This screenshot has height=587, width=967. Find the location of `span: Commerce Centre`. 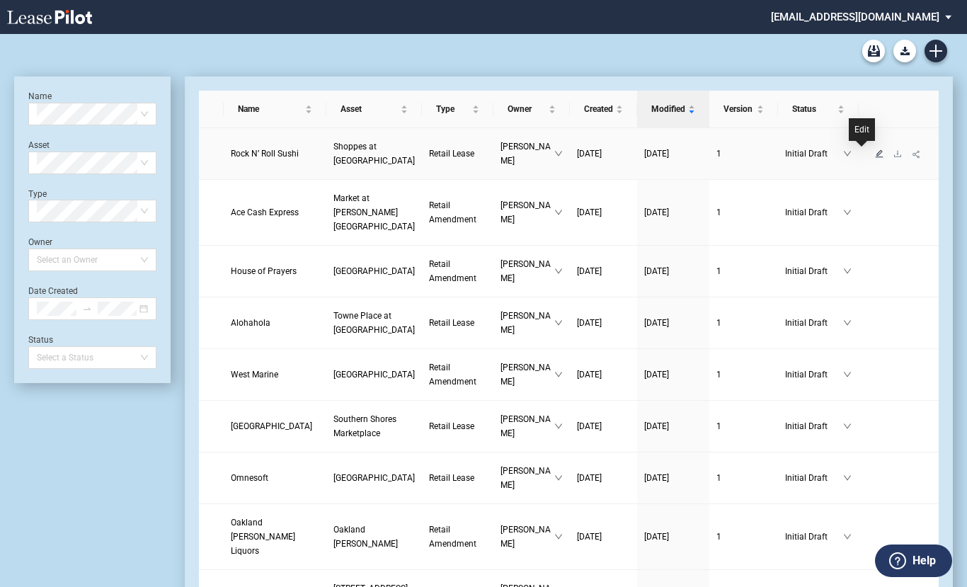

span: Commerce Centre is located at coordinates (374, 478).